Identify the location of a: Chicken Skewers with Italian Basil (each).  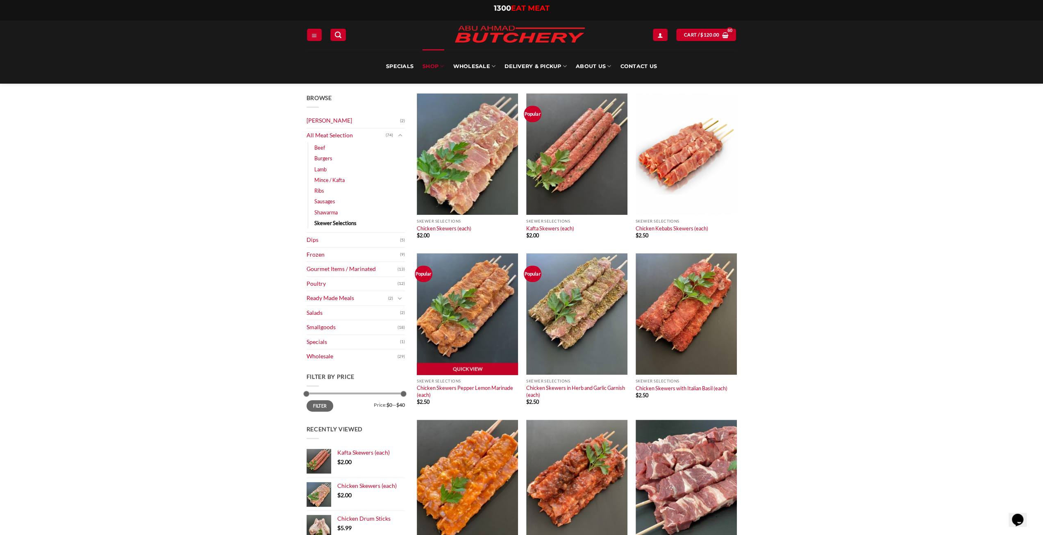
(682, 388).